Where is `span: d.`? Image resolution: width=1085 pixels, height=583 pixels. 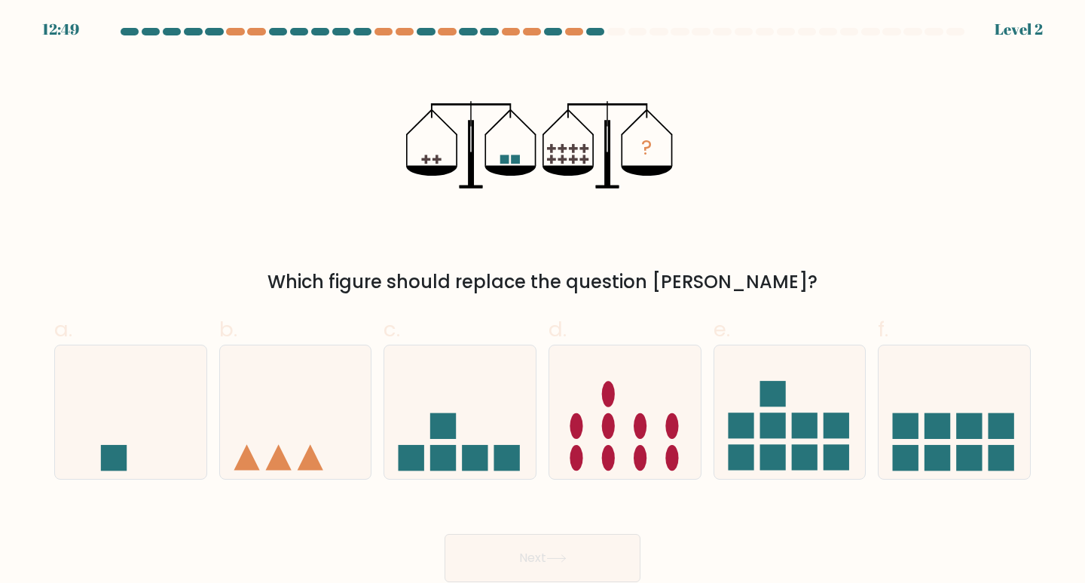
span: d. is located at coordinates (558, 329).